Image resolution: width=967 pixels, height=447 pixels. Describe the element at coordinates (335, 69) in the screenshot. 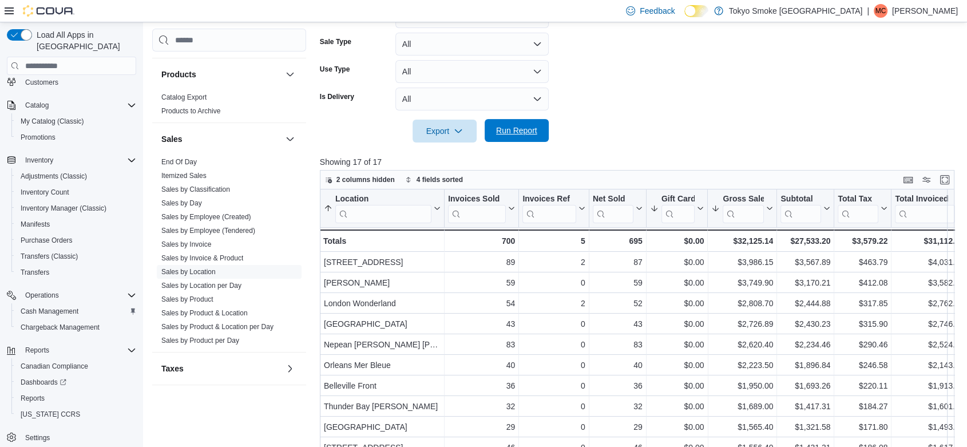

I see `label: Use Type` at that location.